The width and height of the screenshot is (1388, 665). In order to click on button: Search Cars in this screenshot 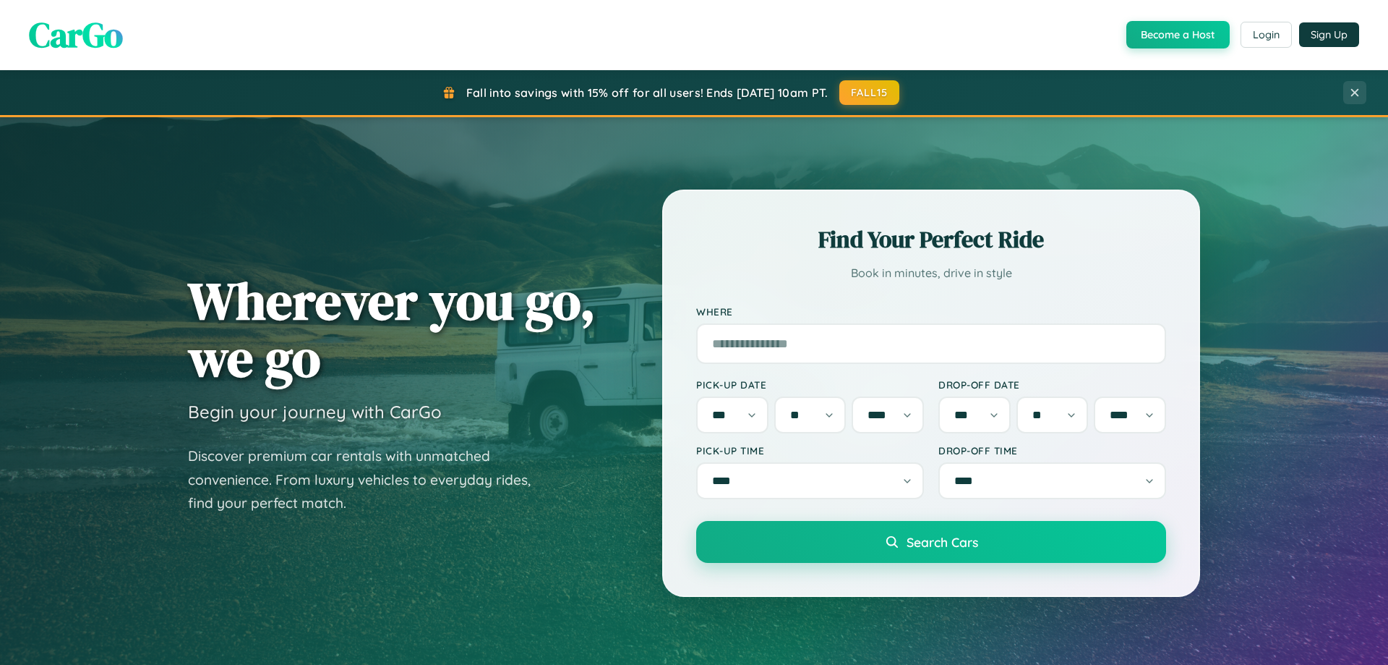, I will do `click(931, 542)`.